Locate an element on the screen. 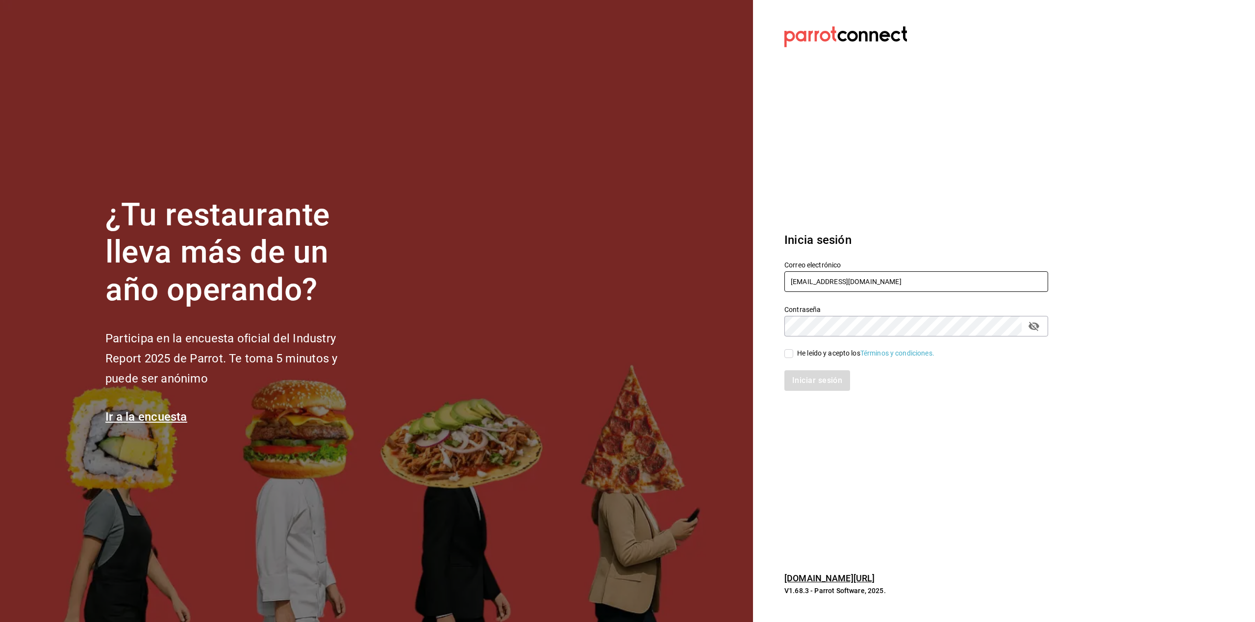 The height and width of the screenshot is (622, 1255). div: He leído y acepto los is located at coordinates (865, 353).